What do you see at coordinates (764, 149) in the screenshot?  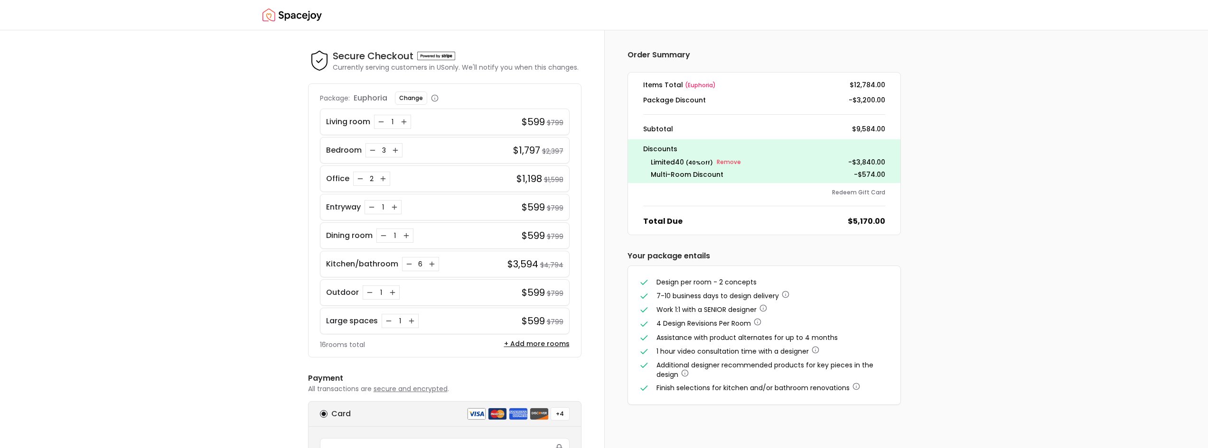 I see `p: Discounts` at bounding box center [764, 149].